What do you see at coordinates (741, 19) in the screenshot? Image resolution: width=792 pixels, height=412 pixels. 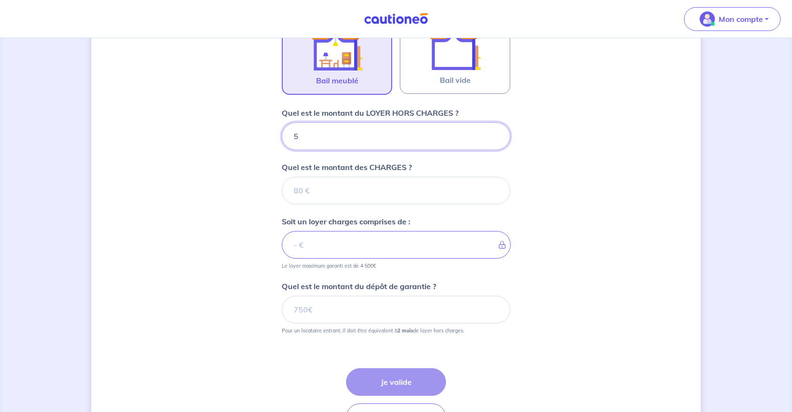 I see `p: Mon compte` at bounding box center [741, 19].